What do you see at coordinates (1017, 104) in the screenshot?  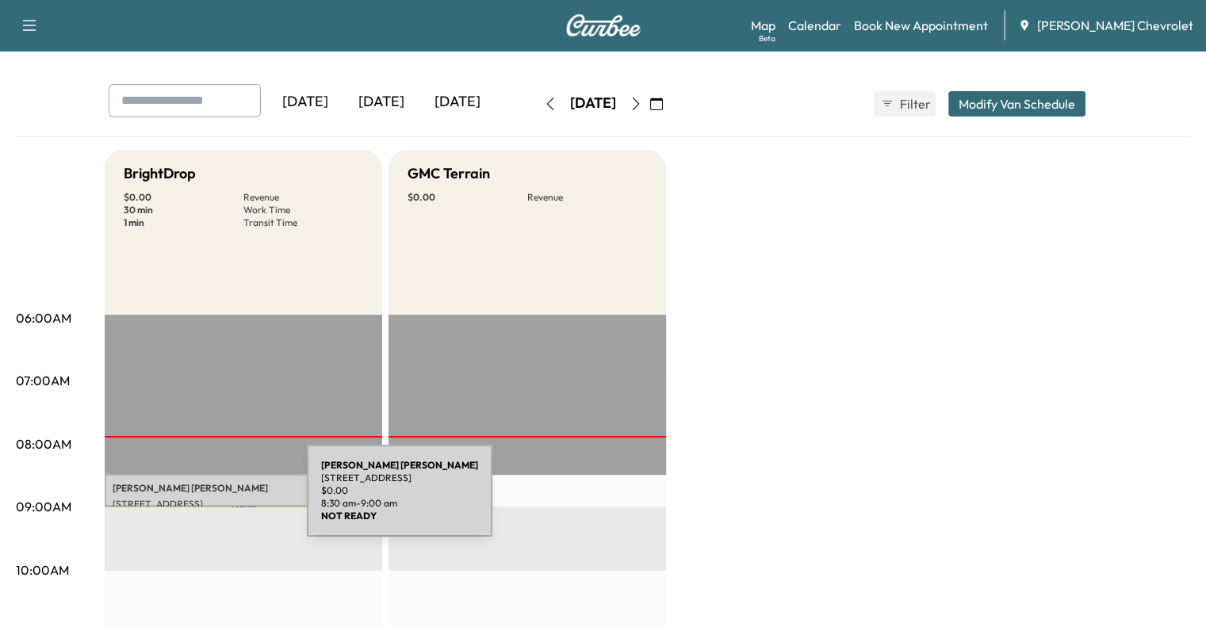 I see `button: Modify Van Schedule` at bounding box center [1017, 104].